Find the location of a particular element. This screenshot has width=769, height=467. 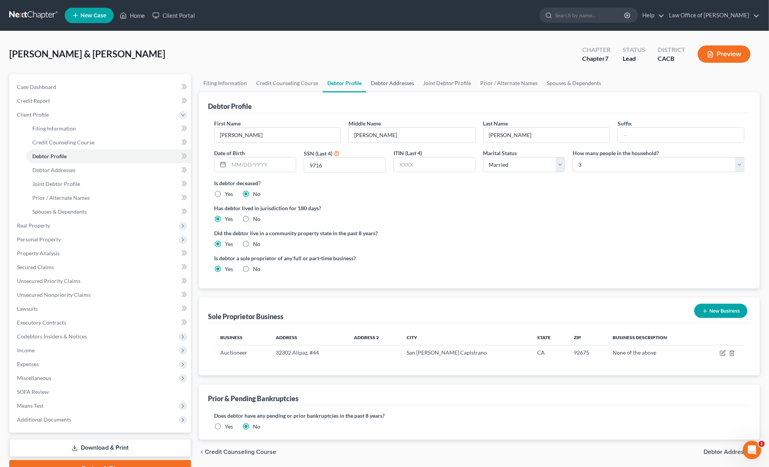

span: Means Test is located at coordinates (30, 405).